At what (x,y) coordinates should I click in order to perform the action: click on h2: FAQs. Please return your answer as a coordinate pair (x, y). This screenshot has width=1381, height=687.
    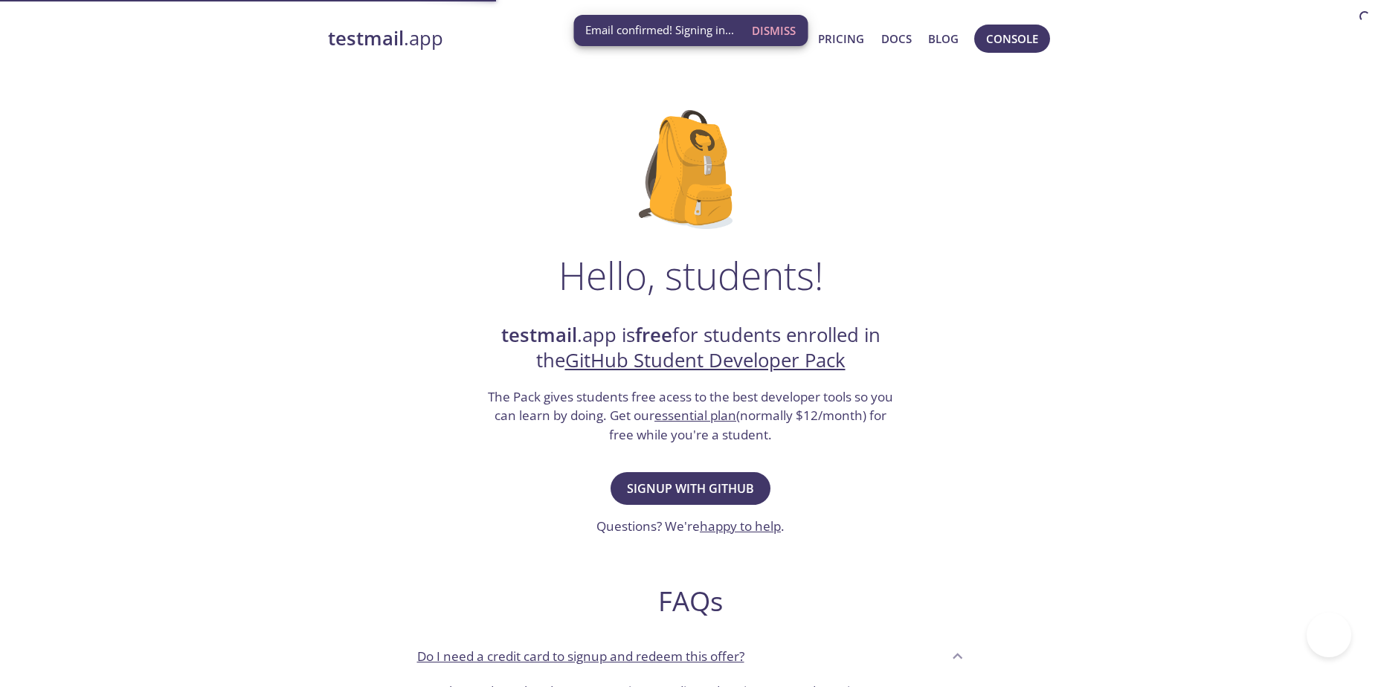
    Looking at the image, I should click on (691, 601).